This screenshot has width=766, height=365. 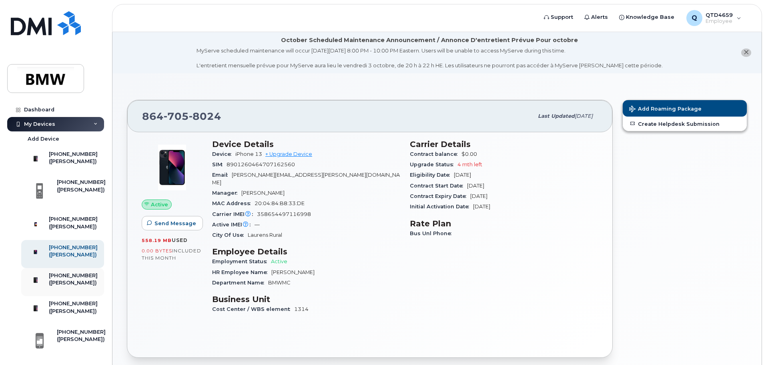 I want to click on span: Active IMEI, so click(x=233, y=224).